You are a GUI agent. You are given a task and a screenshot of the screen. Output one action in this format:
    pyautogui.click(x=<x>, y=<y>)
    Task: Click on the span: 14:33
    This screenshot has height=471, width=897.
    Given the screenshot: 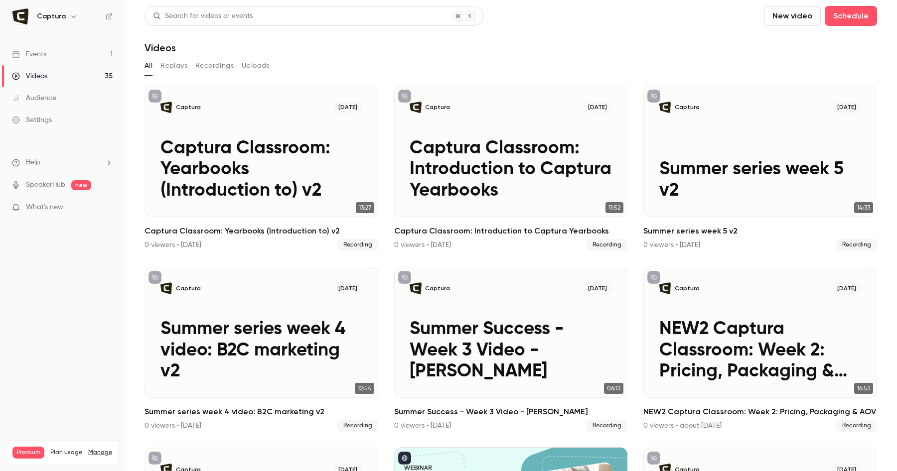 What is the action you would take?
    pyautogui.click(x=864, y=208)
    